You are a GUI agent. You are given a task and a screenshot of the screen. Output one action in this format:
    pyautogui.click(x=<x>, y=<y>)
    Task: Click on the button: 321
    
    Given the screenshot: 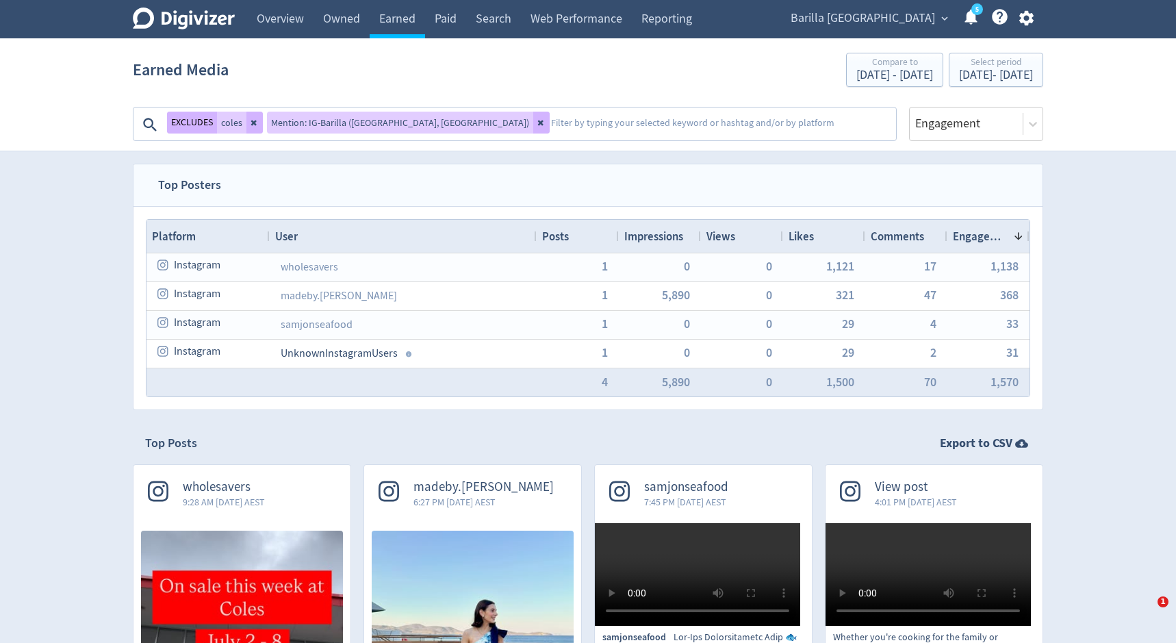 What is the action you would take?
    pyautogui.click(x=845, y=295)
    